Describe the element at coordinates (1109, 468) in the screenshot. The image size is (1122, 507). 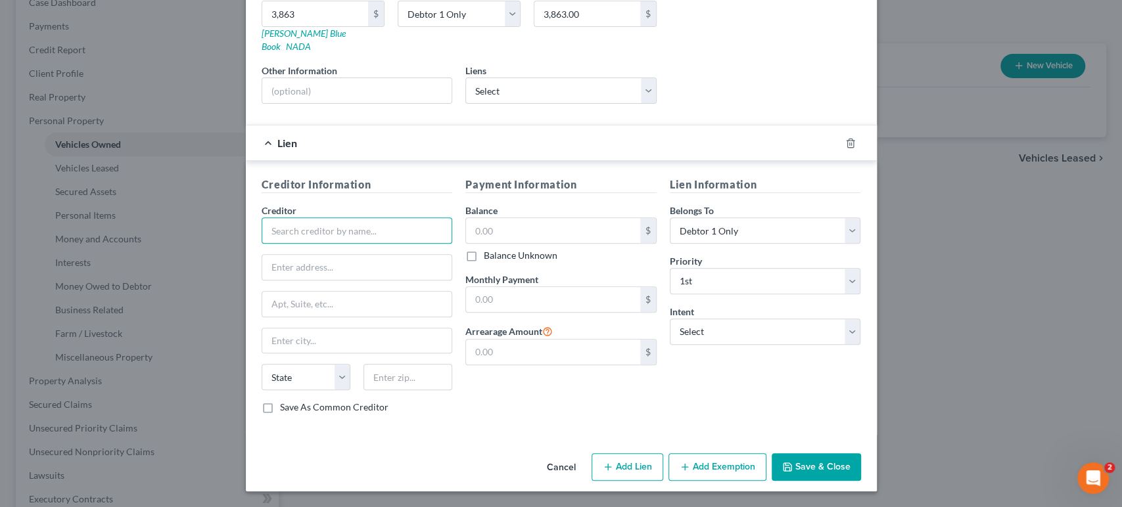
I see `span: 2` at that location.